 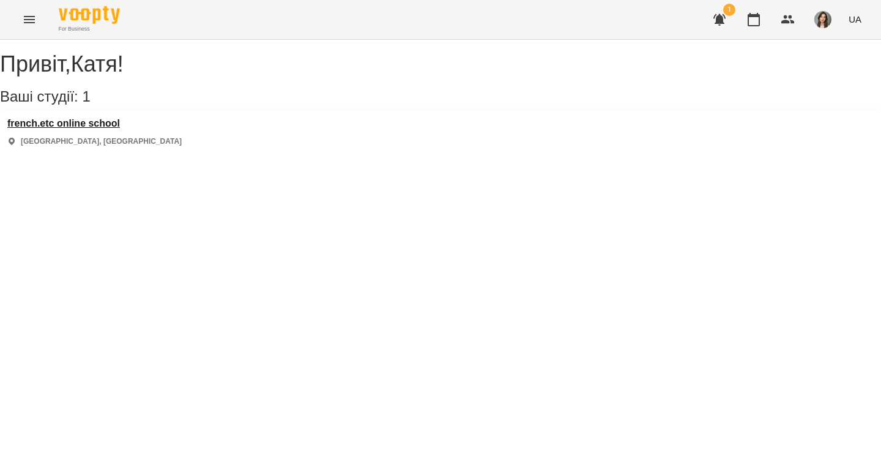 What do you see at coordinates (89, 29) in the screenshot?
I see `span: For Business` at bounding box center [89, 29].